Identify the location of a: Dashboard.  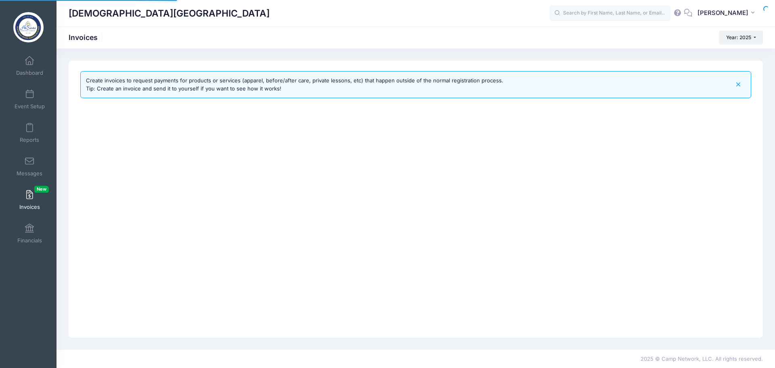
(29, 66).